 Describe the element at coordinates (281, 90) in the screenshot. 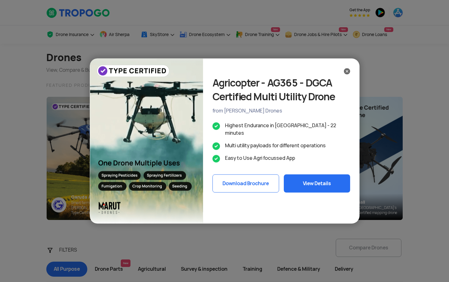

I see `div: Agricopter - AG365 - DGCA Certified Multi Utility Drone` at that location.